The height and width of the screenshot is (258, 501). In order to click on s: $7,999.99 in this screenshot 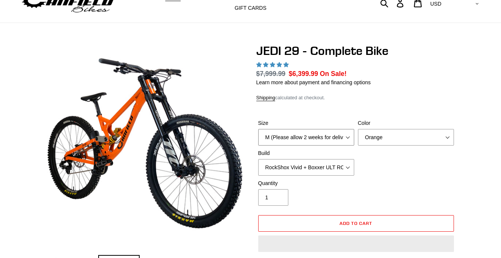, I will do `click(271, 74)`.